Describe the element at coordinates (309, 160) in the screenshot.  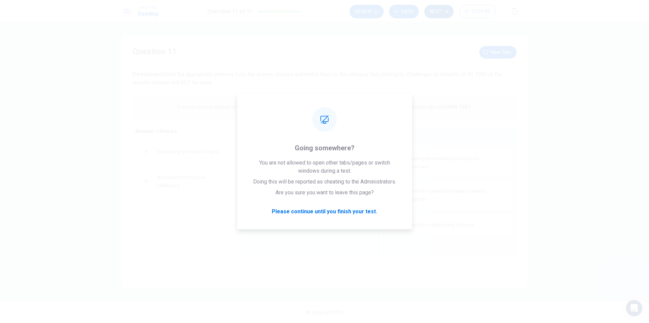
I see `div: ARisk of biased decisions.` at that location.